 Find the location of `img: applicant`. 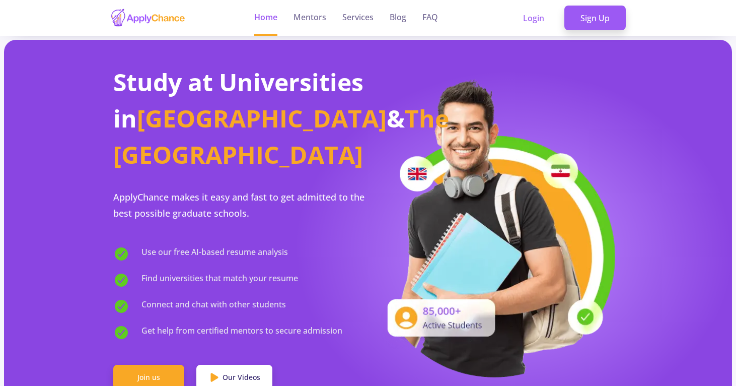

img: applicant is located at coordinates (496, 227).